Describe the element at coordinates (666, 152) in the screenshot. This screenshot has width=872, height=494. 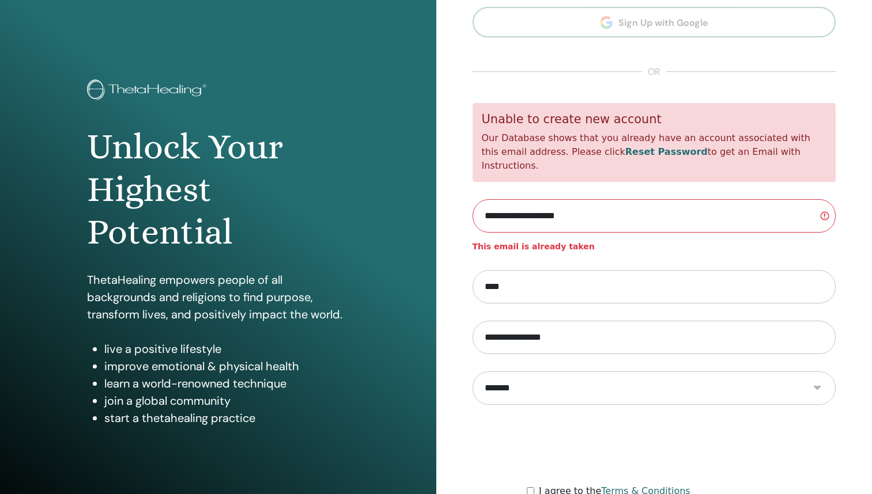
I see `a: Reset Password` at that location.